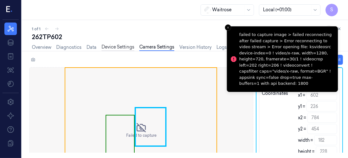 This screenshot has width=348, height=158. Describe the element at coordinates (301, 106) in the screenshot. I see `label: y1 =` at that location.